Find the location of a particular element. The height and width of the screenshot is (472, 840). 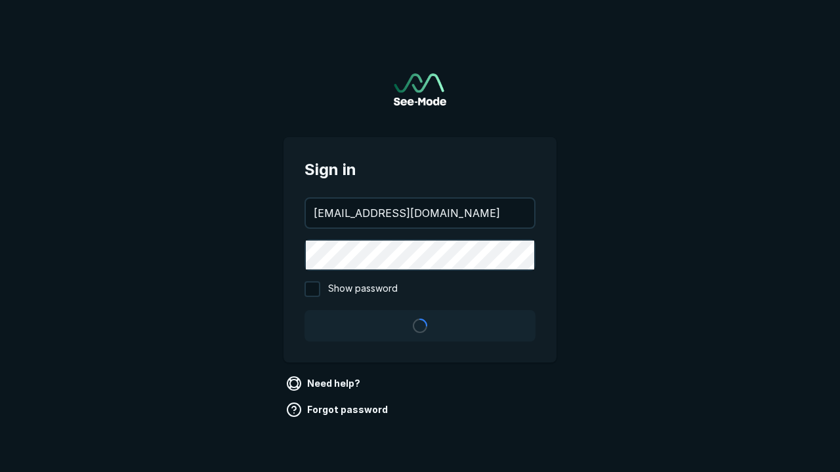

span: Show password is located at coordinates (363, 289).